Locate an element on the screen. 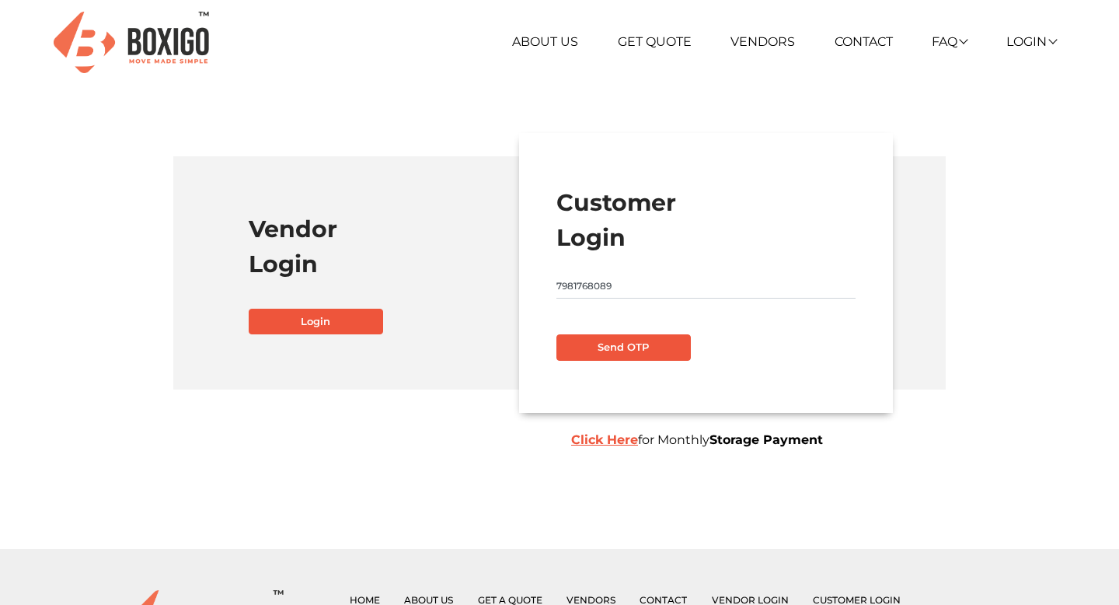 The width and height of the screenshot is (1119, 605). img: Boxigo is located at coordinates (131, 42).